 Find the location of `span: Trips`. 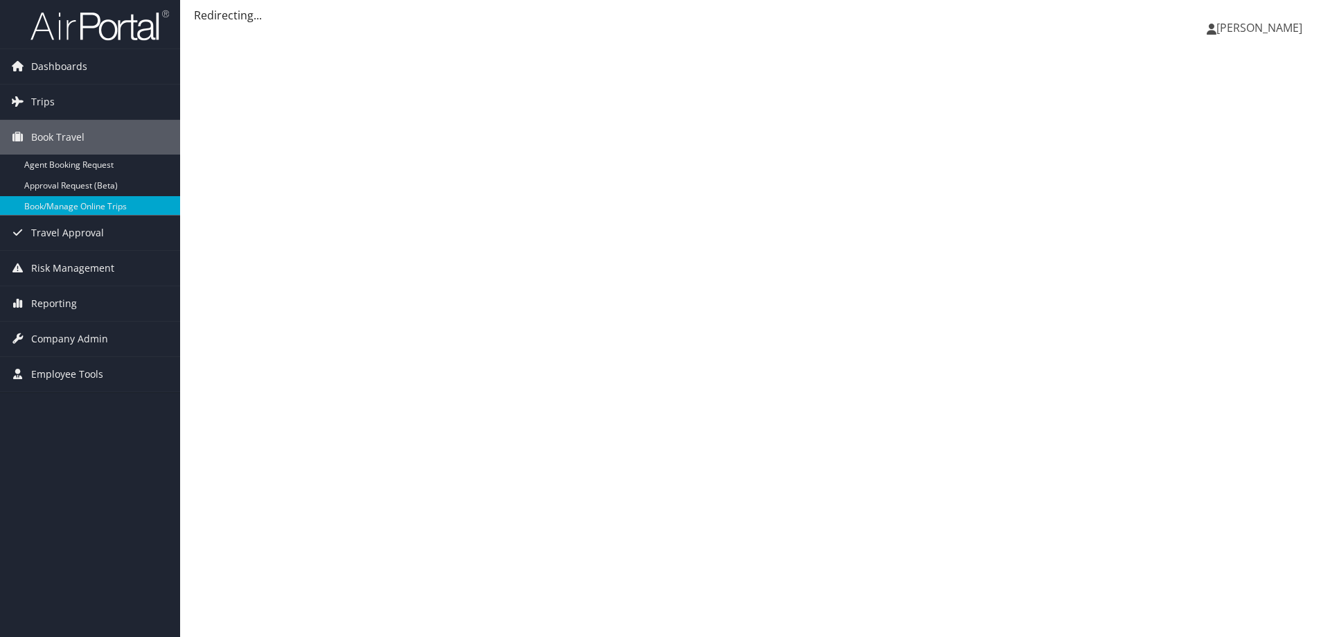

span: Trips is located at coordinates (43, 102).